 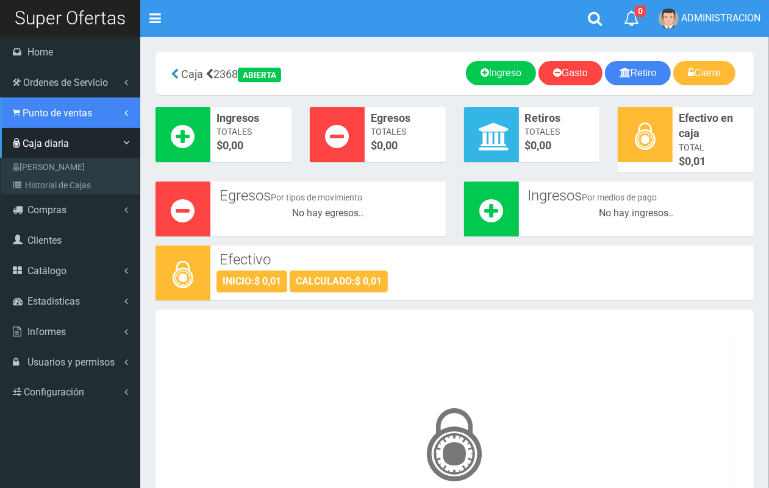 What do you see at coordinates (47, 271) in the screenshot?
I see `span: Catálogo` at bounding box center [47, 271].